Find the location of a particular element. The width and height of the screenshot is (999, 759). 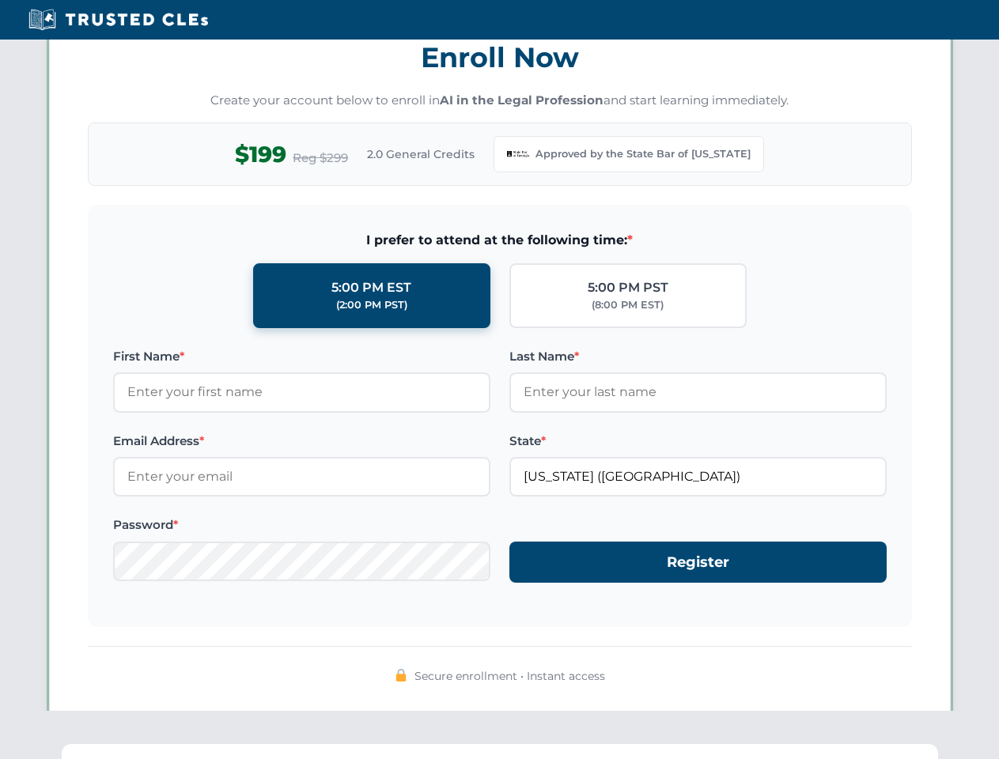

label: First Name is located at coordinates (301, 357).